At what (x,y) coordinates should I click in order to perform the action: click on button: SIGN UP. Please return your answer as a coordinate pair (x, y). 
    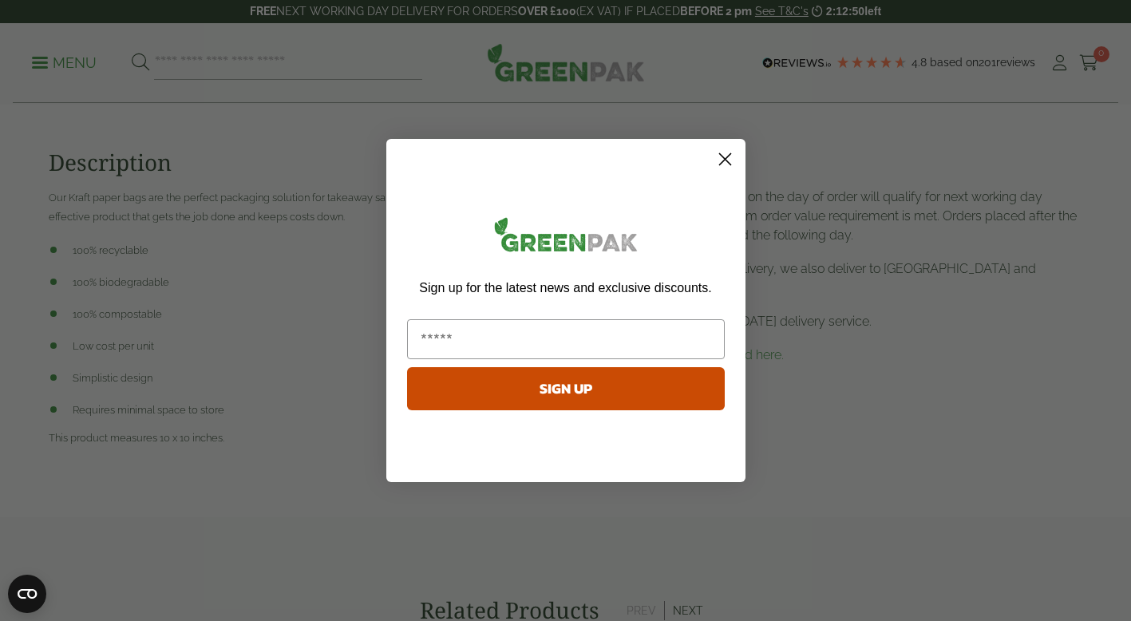
    Looking at the image, I should click on (566, 389).